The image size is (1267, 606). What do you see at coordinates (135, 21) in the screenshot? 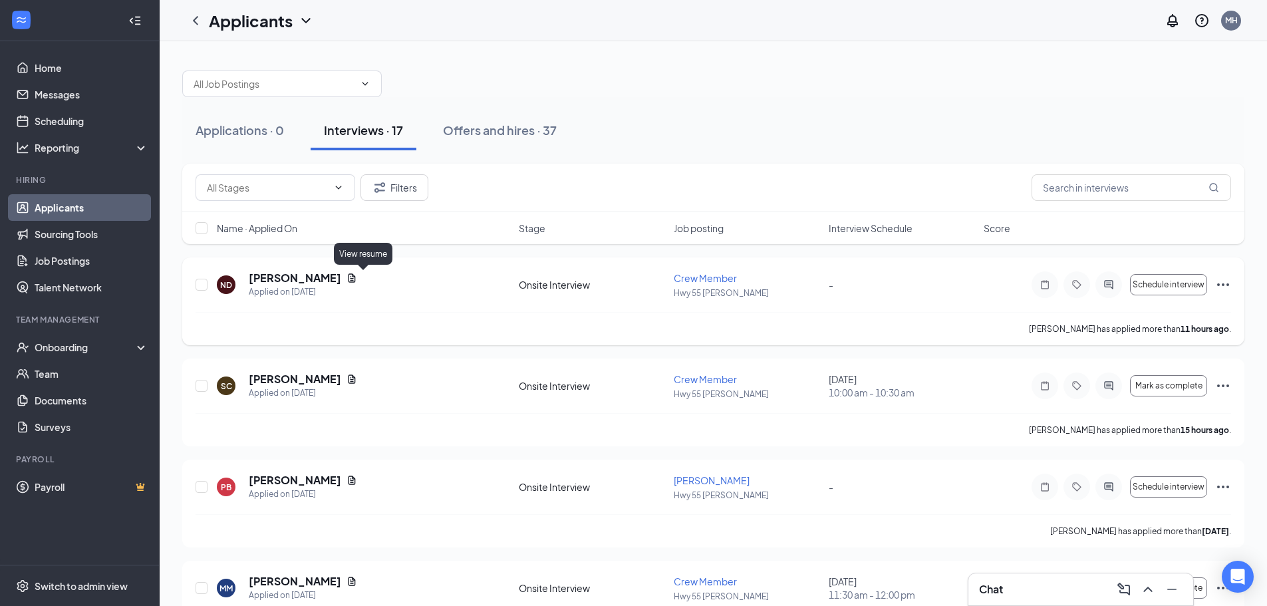
I see `svg: Collapse` at bounding box center [135, 21].